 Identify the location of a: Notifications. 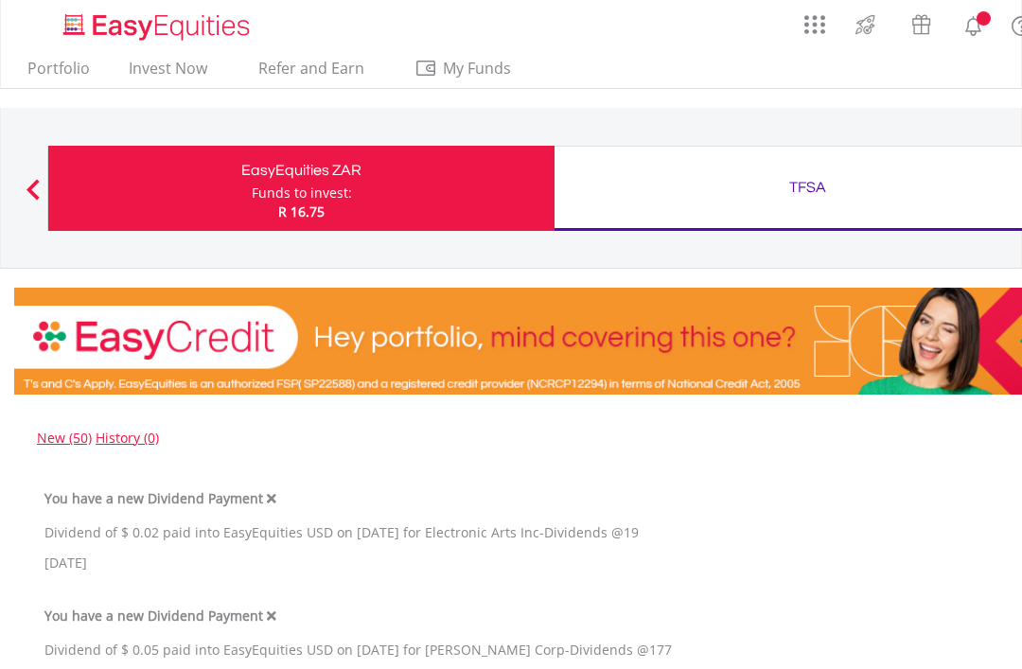
(973, 24).